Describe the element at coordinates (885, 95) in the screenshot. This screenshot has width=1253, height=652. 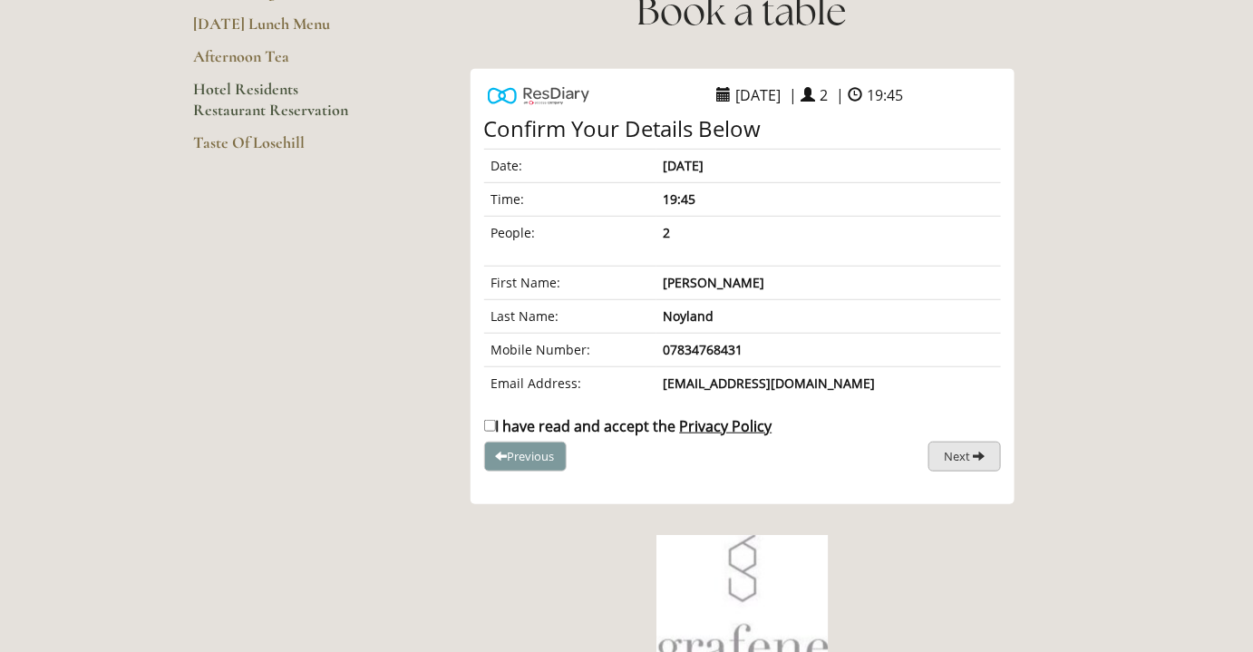
I see `span: 19:45` at that location.